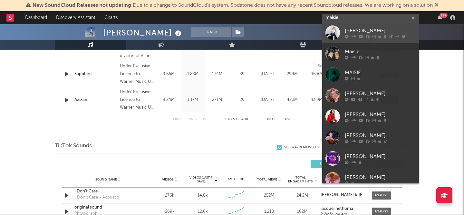  Describe the element at coordinates (95, 100) in the screenshot. I see `div: Azizam` at that location.